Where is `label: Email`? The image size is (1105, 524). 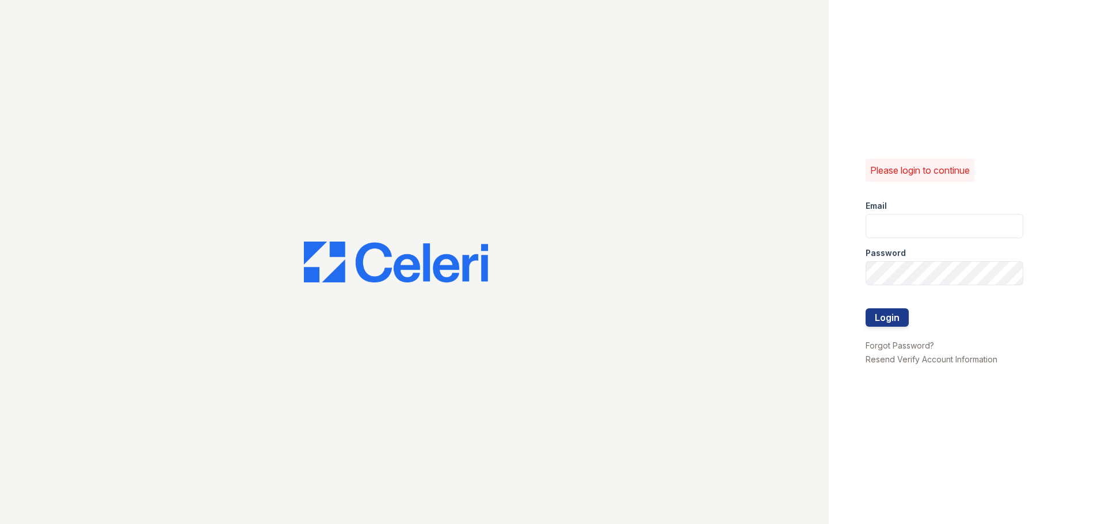 label: Email is located at coordinates (876, 206).